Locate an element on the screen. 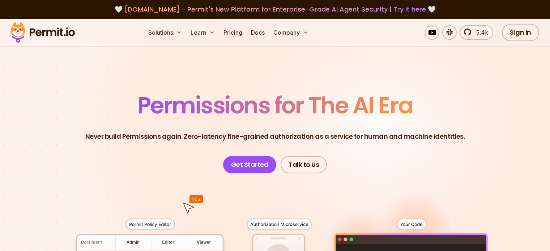 The width and height of the screenshot is (550, 251). a: 5.4k is located at coordinates (477, 33).